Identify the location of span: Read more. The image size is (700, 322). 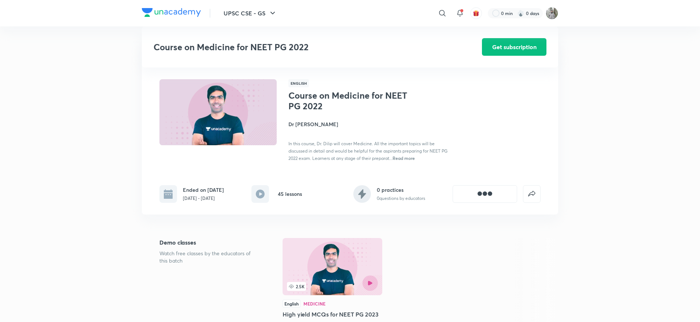
(403, 158).